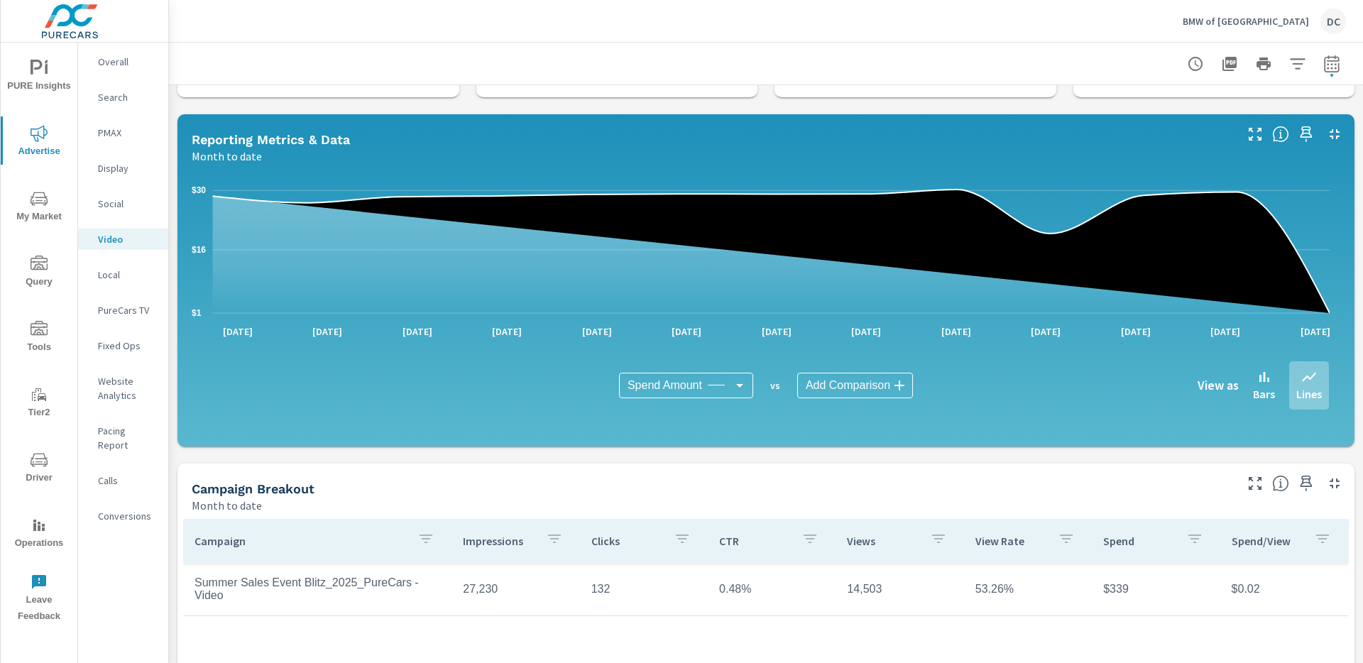 The width and height of the screenshot is (1363, 663). What do you see at coordinates (847, 385) in the screenshot?
I see `span: Add Comparison` at bounding box center [847, 385].